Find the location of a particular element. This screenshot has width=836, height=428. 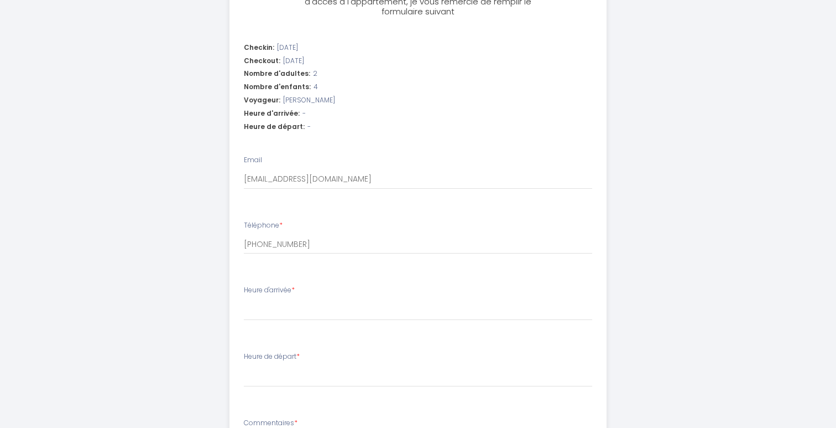

span: Nombre d'adultes: is located at coordinates (277, 74).